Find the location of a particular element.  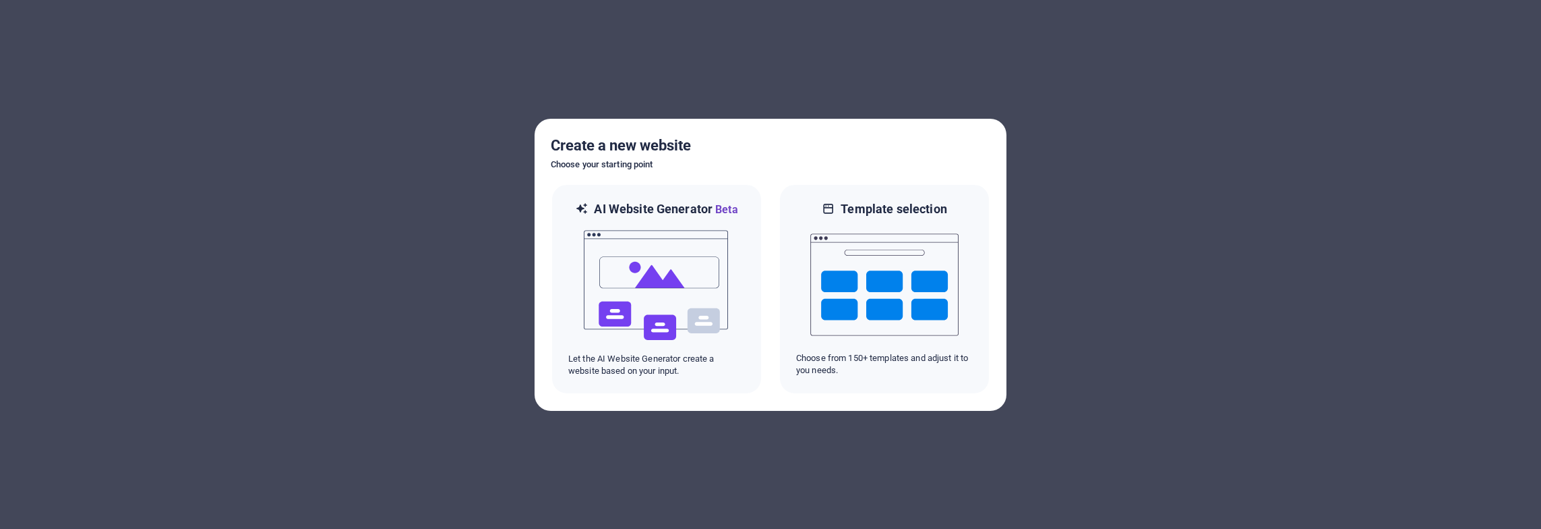

p: Let the AI Website Generator create a website based on your input. is located at coordinates (657, 365).